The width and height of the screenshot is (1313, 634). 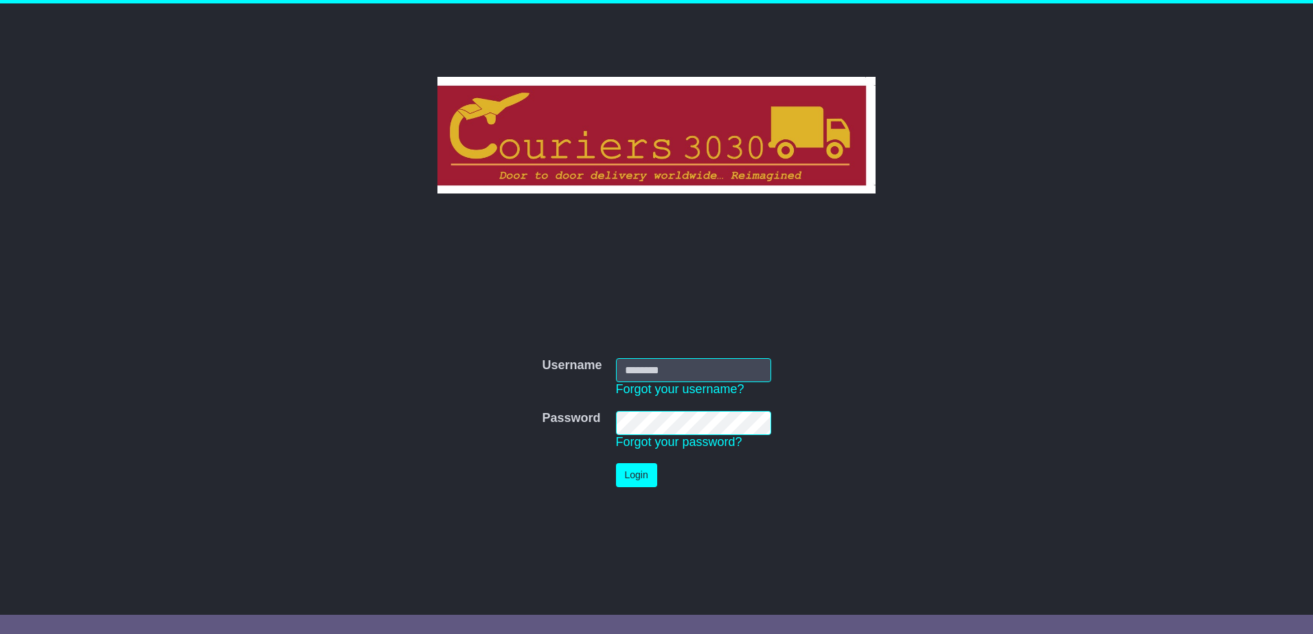 I want to click on a: Forgot your password?, so click(x=679, y=442).